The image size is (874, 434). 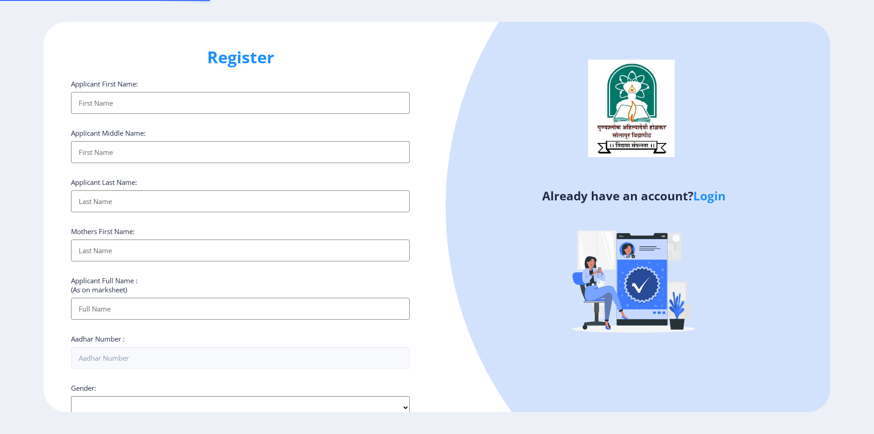 I want to click on input: Full Name, so click(x=240, y=308).